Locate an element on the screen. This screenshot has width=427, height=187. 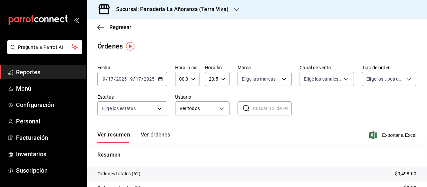
span: Regresar is located at coordinates (121, 27).